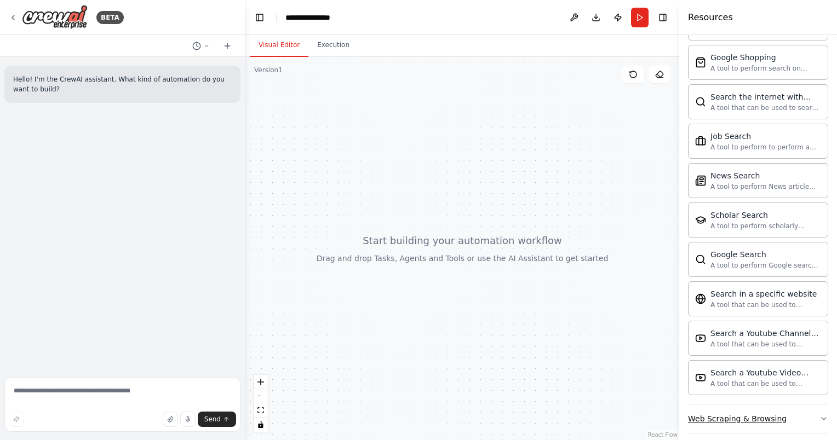  I want to click on div: A tool that can be used to semantic search a query from a Youtube Channels content., so click(765, 344).